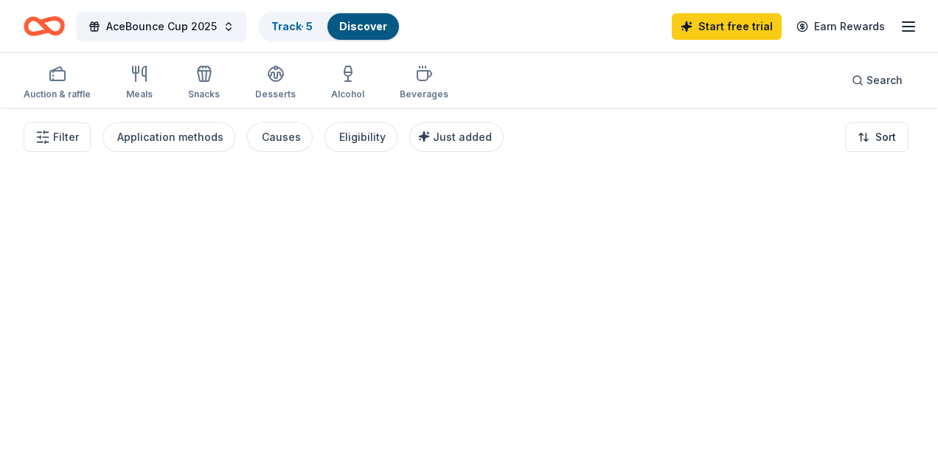  What do you see at coordinates (456, 137) in the screenshot?
I see `button: Just added` at bounding box center [456, 137].